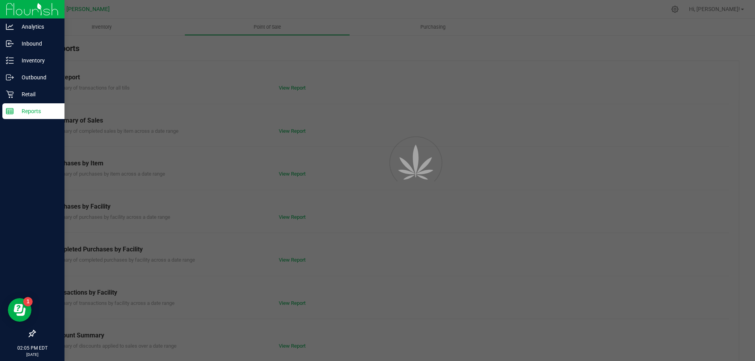 This screenshot has height=361, width=755. Describe the element at coordinates (10, 44) in the screenshot. I see `inline-svg: Inbound` at that location.